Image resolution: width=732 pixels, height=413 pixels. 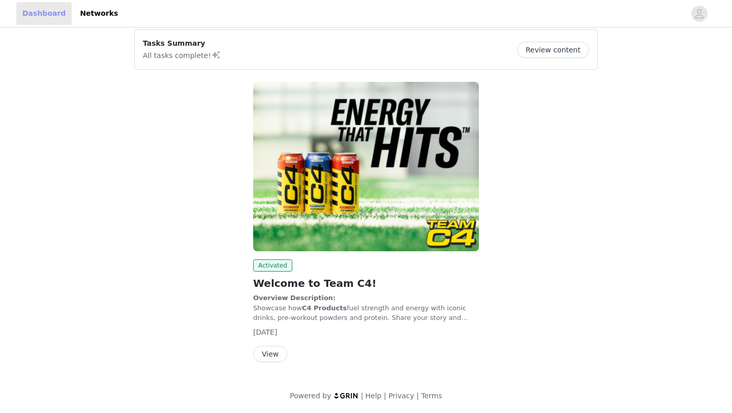 I want to click on a: Terms, so click(x=431, y=396).